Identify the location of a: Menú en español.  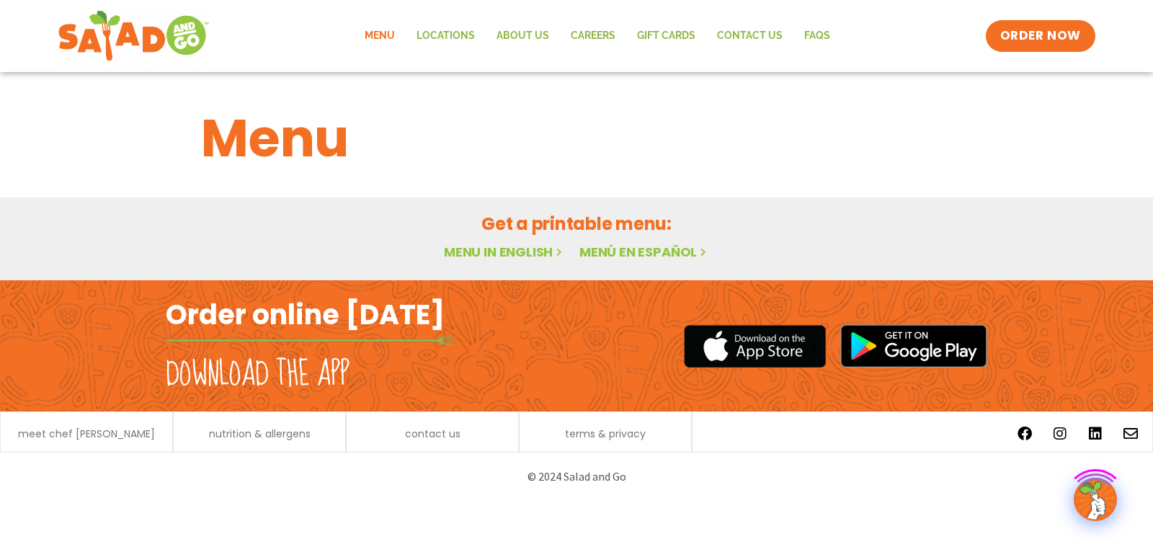
(644, 252).